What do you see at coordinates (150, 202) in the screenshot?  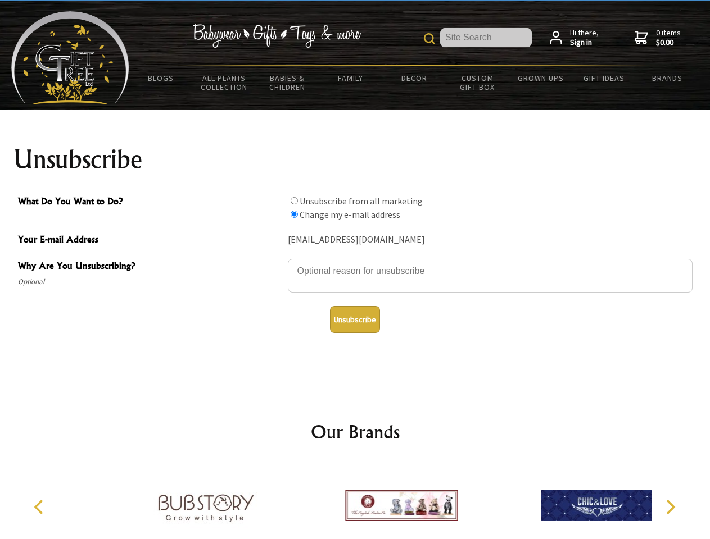 I see `span: What Do You Want to Do?` at bounding box center [150, 202].